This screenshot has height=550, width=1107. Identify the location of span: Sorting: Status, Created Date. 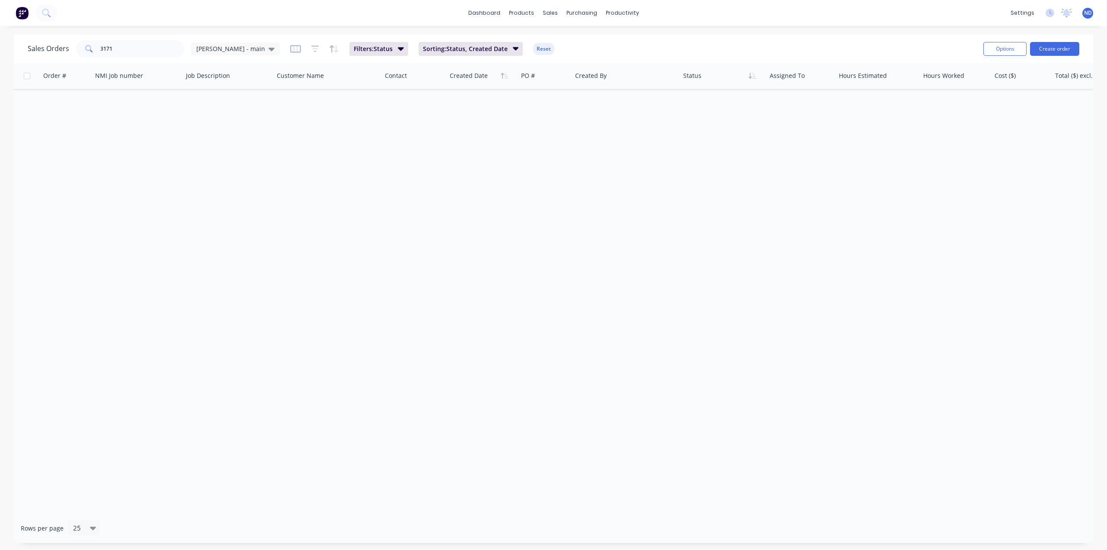
(465, 49).